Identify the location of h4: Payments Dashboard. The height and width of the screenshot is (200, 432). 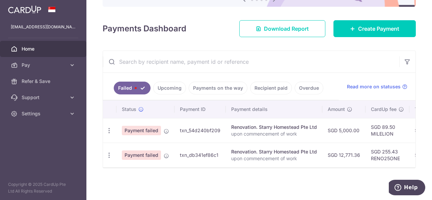
(144, 29).